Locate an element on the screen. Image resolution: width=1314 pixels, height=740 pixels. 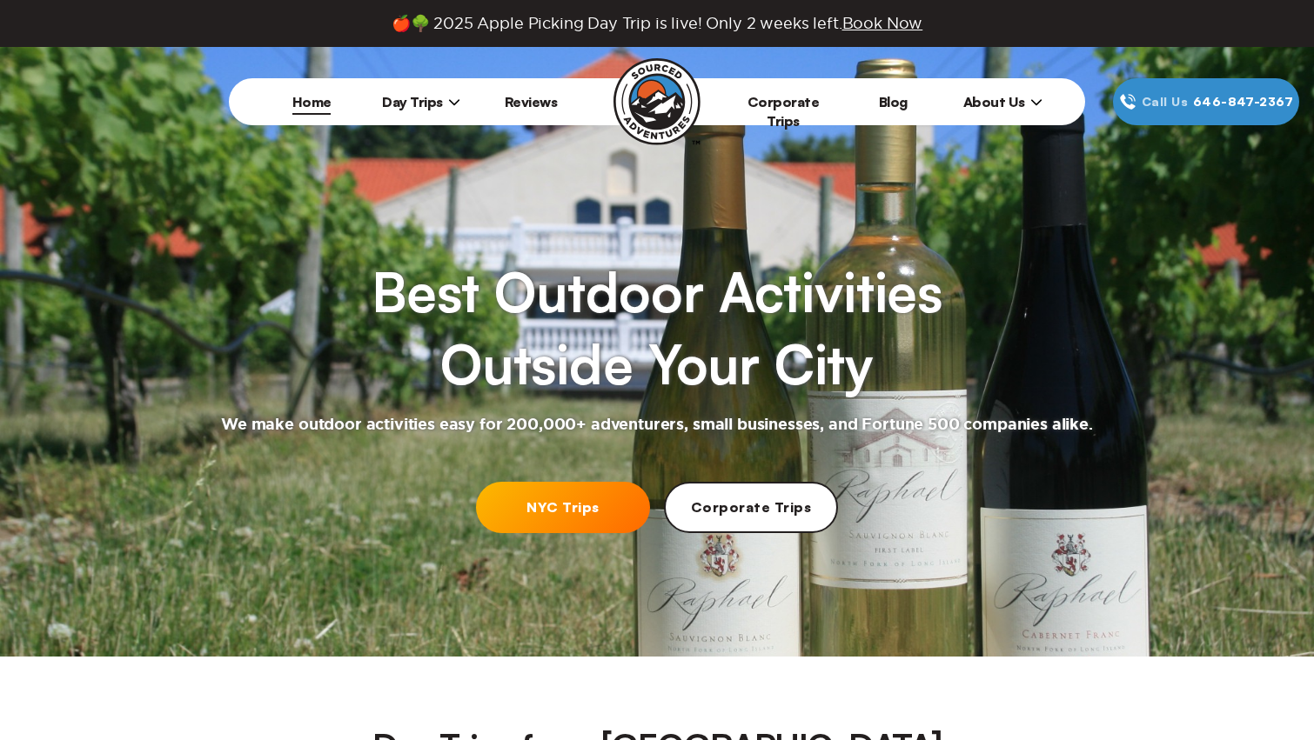
a: Home is located at coordinates (311, 102).